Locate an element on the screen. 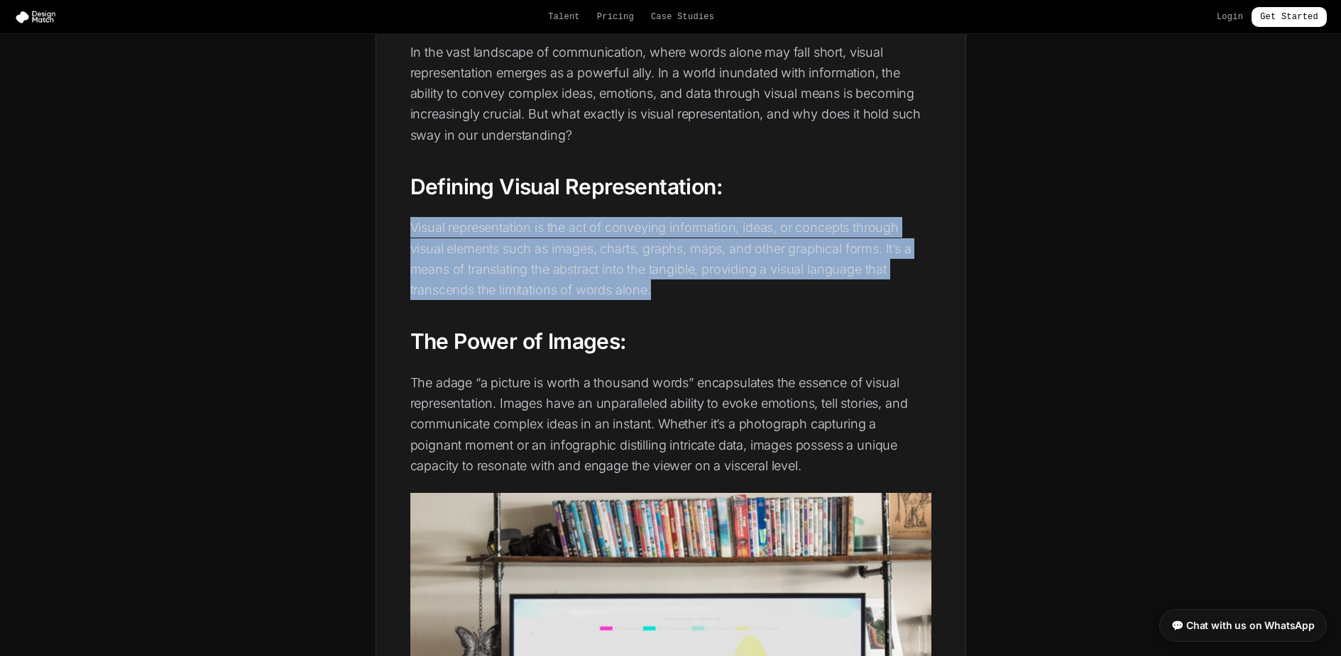 This screenshot has height=656, width=1341. strong: The Power of Images: is located at coordinates (518, 341).